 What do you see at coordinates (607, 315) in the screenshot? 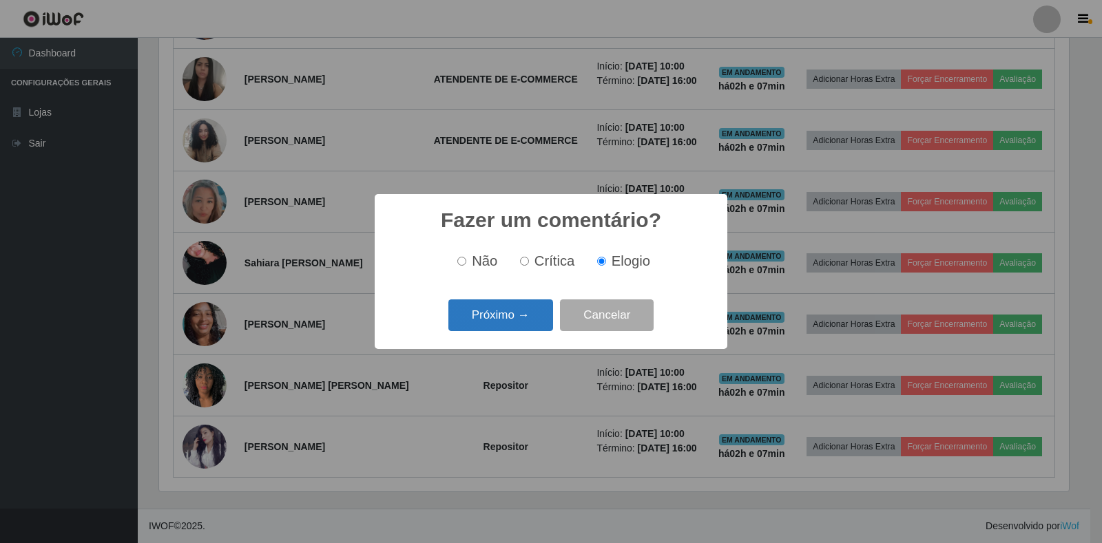
I see `button: Cancelar` at bounding box center [607, 315].